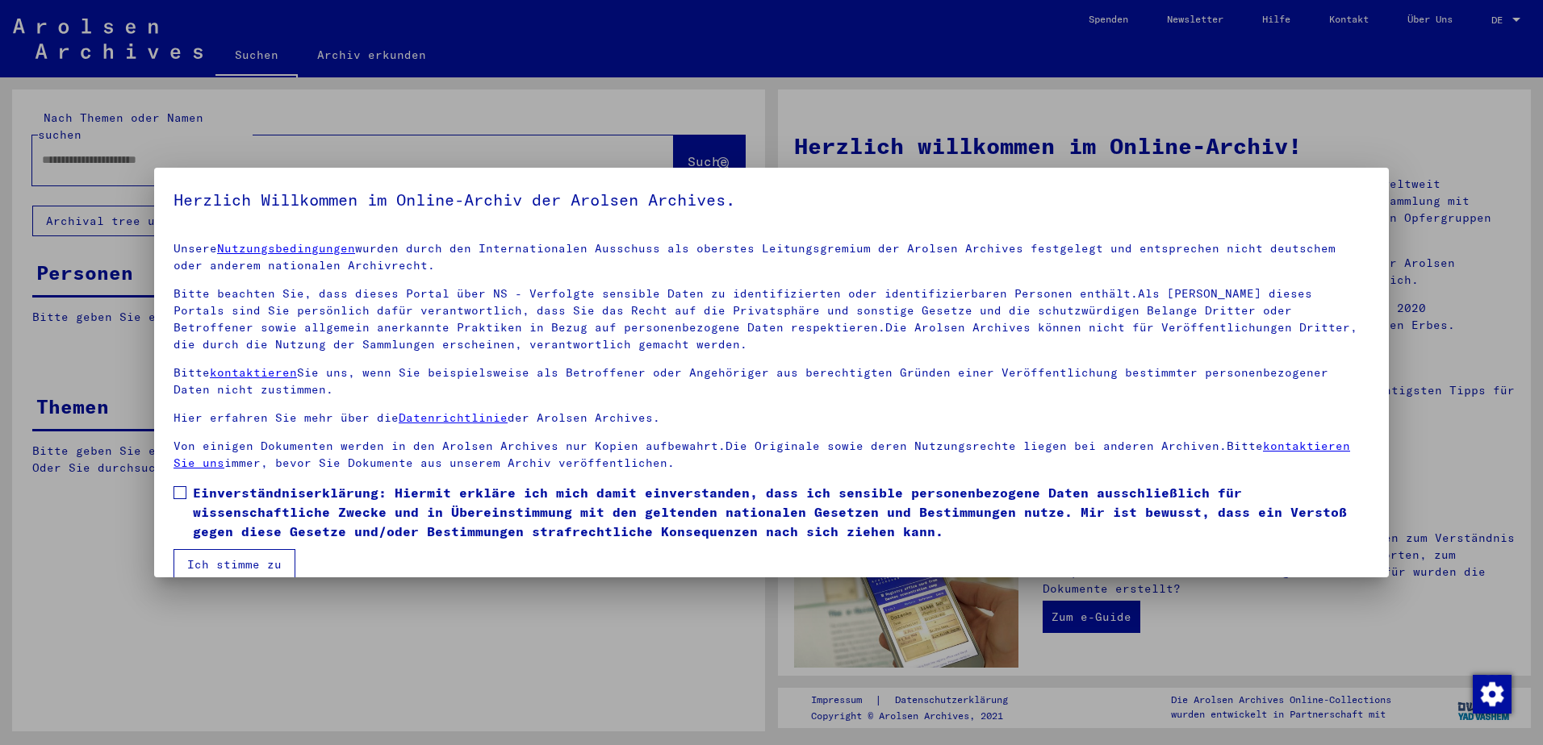  Describe the element at coordinates (762, 454) in the screenshot. I see `a: kontaktieren Sie uns` at that location.